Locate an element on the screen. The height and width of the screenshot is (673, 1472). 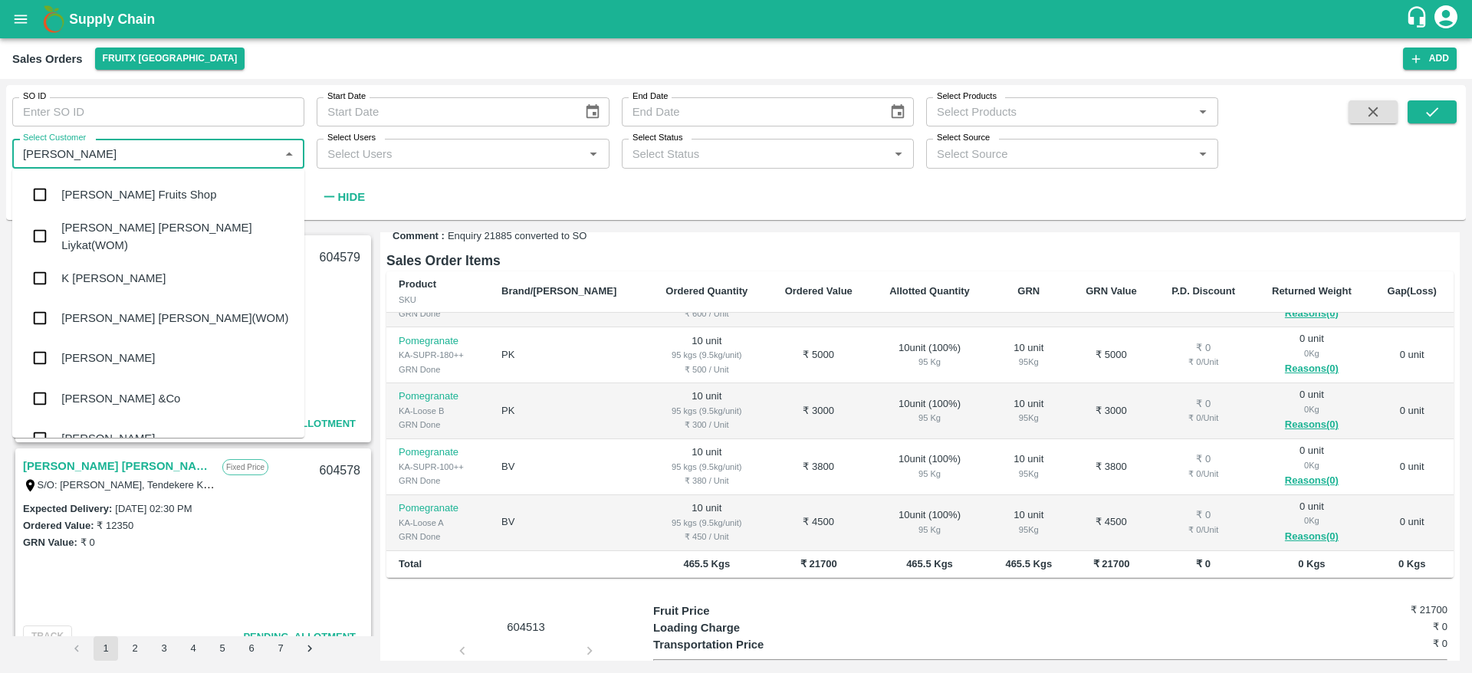
button: Open is located at coordinates (593, 154).